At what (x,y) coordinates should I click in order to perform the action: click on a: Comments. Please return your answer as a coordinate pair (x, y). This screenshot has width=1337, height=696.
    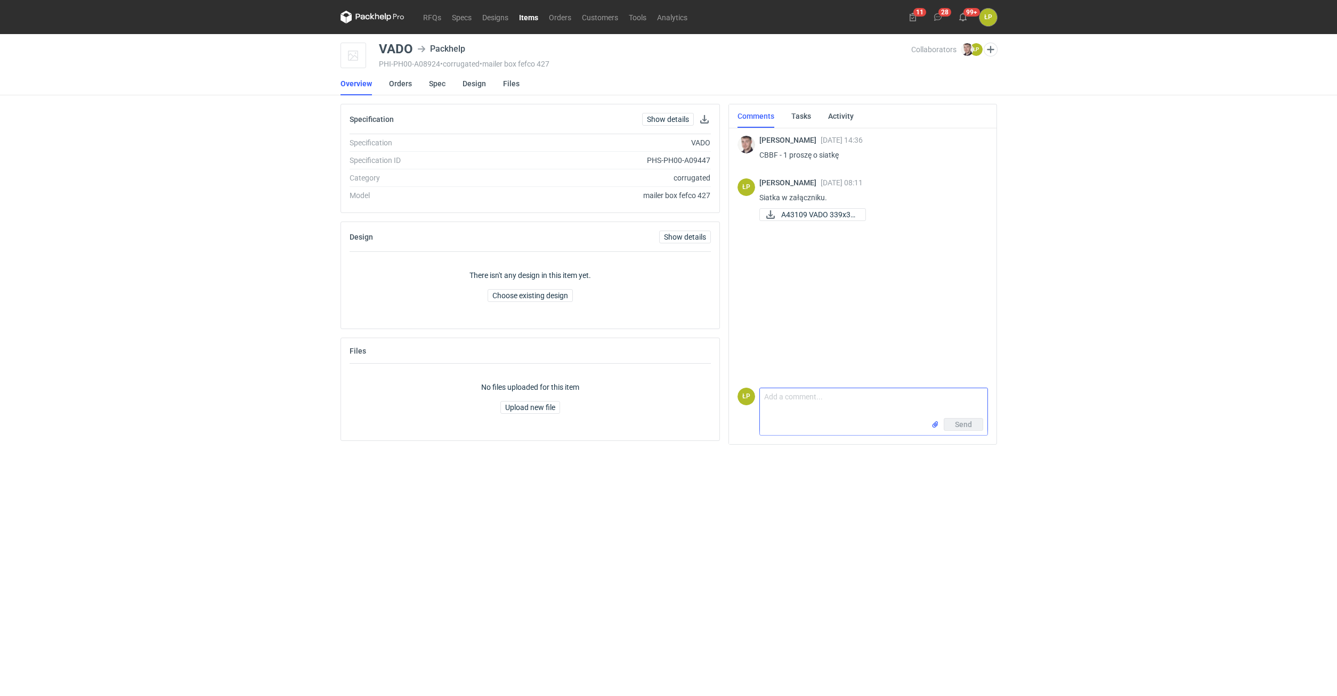
    Looking at the image, I should click on (756, 116).